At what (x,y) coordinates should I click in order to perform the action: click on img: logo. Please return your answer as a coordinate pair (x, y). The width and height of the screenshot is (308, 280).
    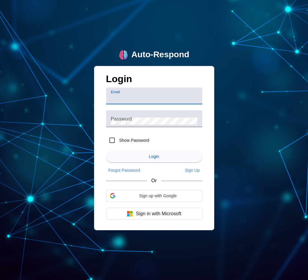
    Looking at the image, I should click on (123, 55).